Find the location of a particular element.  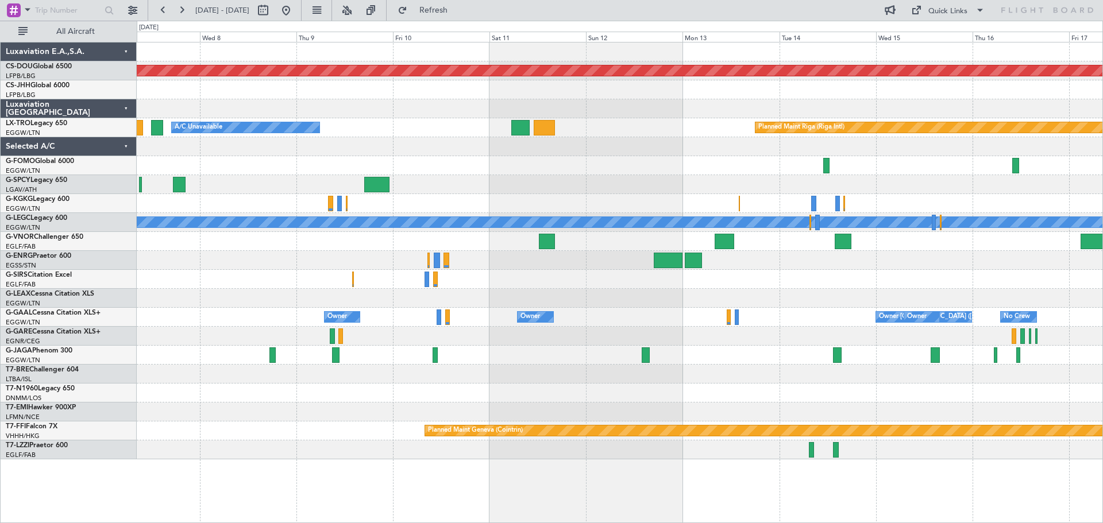

a: G-FOMOGlobal 6000 is located at coordinates (40, 161).